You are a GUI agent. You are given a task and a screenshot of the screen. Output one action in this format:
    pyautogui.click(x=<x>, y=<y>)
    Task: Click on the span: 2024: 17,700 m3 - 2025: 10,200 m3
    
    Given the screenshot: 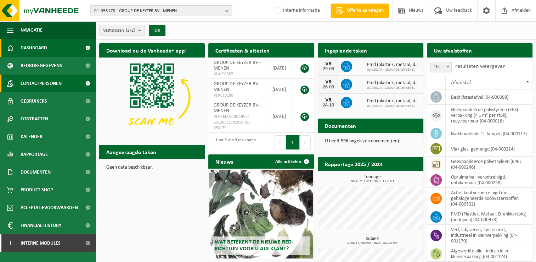 What is the action you would take?
    pyautogui.click(x=373, y=243)
    